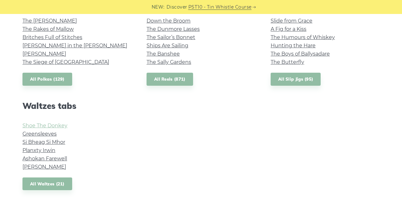  I want to click on a: The Sailor’s Bonnet, so click(171, 37).